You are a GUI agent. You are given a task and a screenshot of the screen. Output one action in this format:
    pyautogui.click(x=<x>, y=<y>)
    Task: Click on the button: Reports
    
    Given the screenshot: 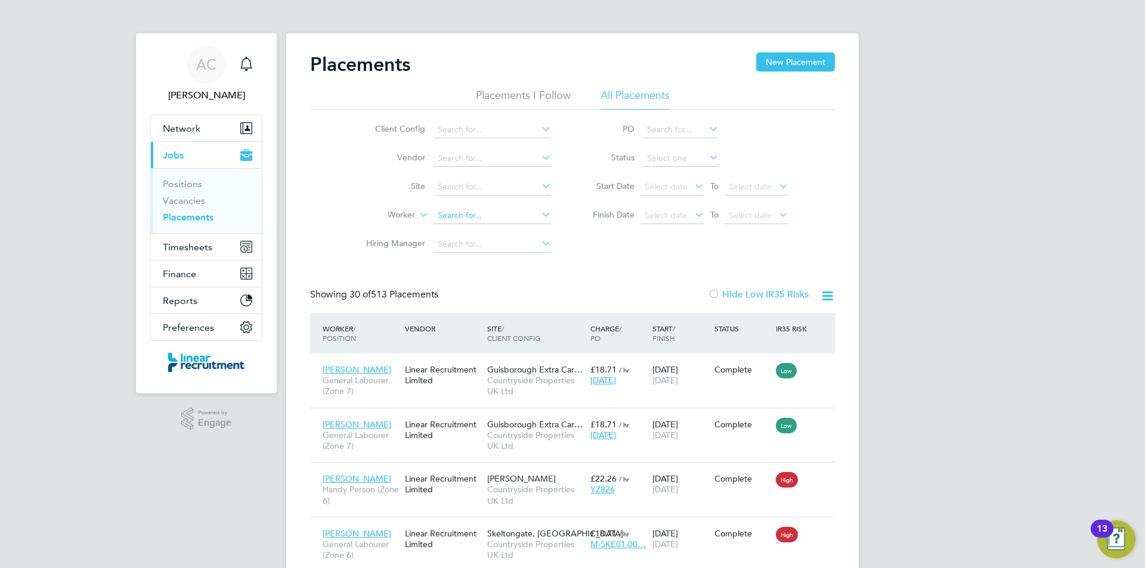 What is the action you would take?
    pyautogui.click(x=206, y=301)
    